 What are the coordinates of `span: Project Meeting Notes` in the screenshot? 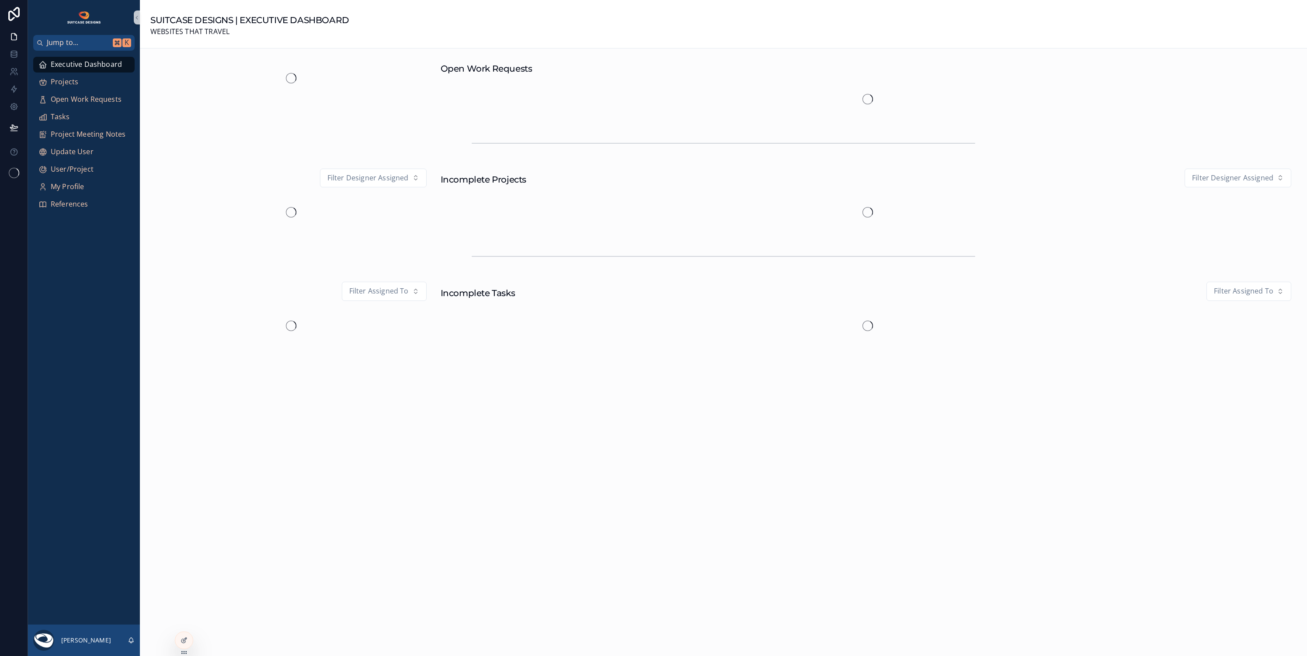 It's located at (88, 135).